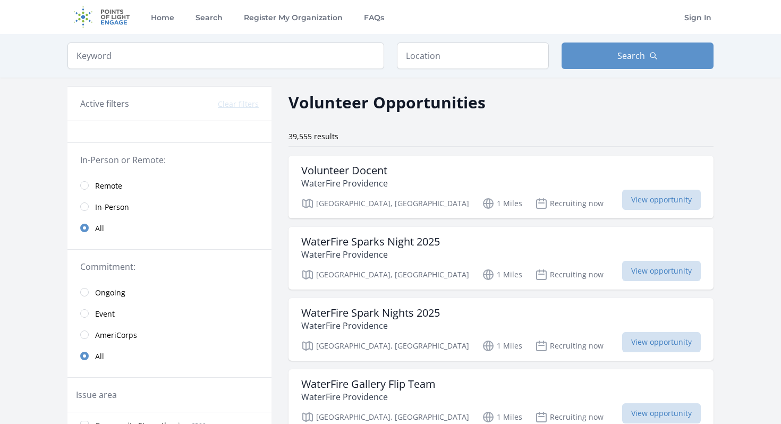 The image size is (781, 424). Describe the element at coordinates (344, 171) in the screenshot. I see `h3: Volunteer Docent` at that location.